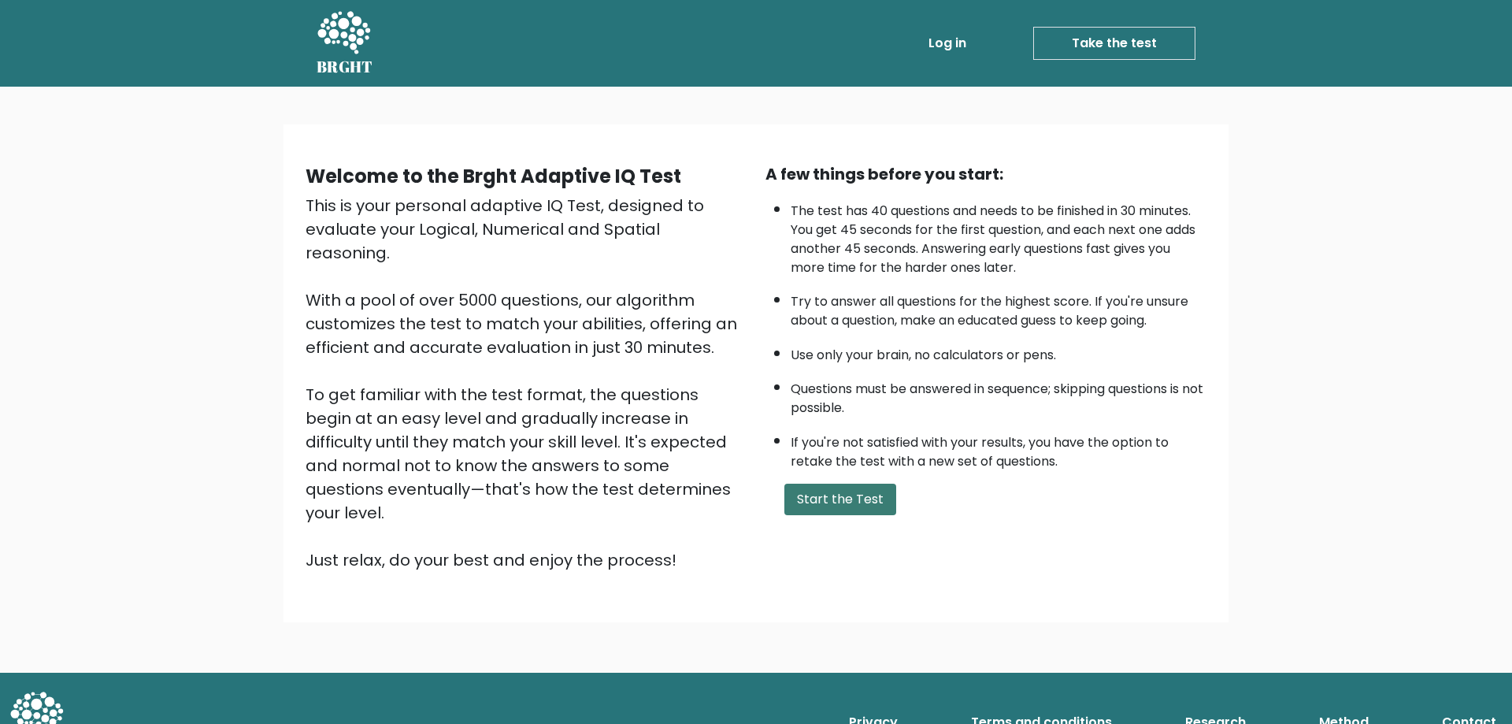  I want to click on button: Start the Test, so click(840, 499).